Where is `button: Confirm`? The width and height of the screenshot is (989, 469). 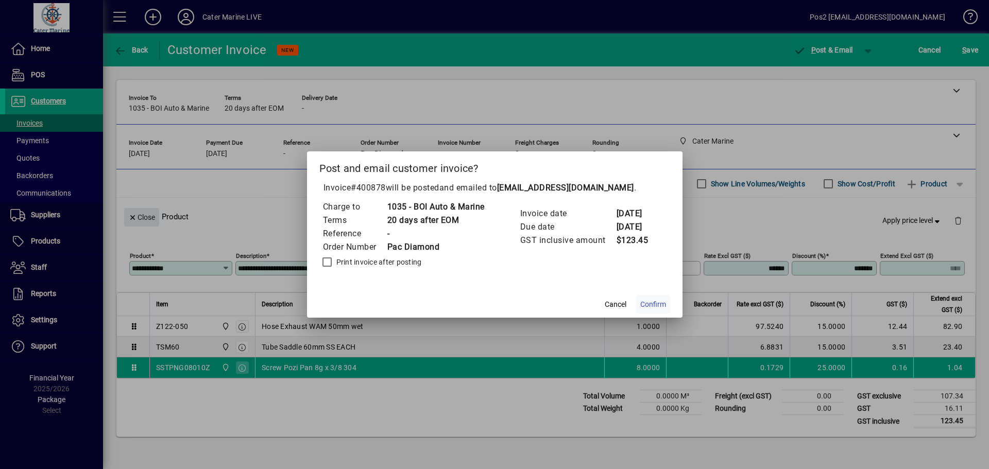
button: Confirm is located at coordinates (653, 304).